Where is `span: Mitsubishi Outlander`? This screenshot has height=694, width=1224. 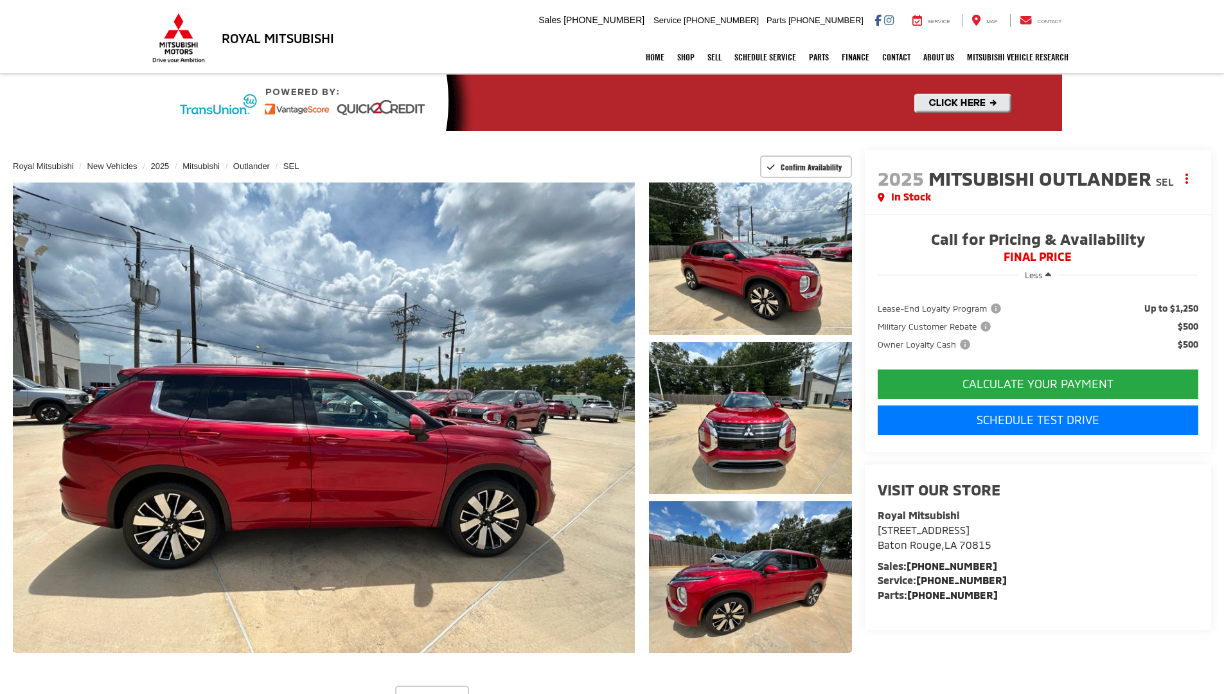
span: Mitsubishi Outlander is located at coordinates (1042, 178).